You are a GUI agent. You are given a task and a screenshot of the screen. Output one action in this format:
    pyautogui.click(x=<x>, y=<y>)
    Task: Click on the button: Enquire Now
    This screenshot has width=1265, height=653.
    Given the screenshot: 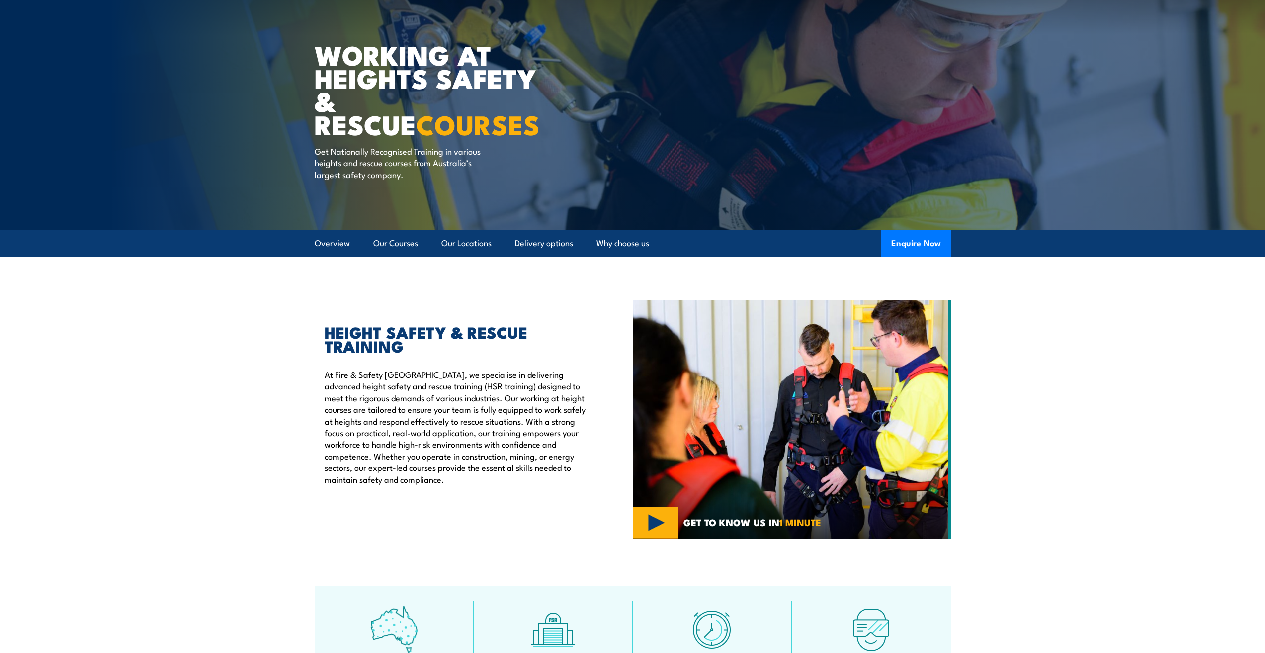 What is the action you would take?
    pyautogui.click(x=916, y=244)
    